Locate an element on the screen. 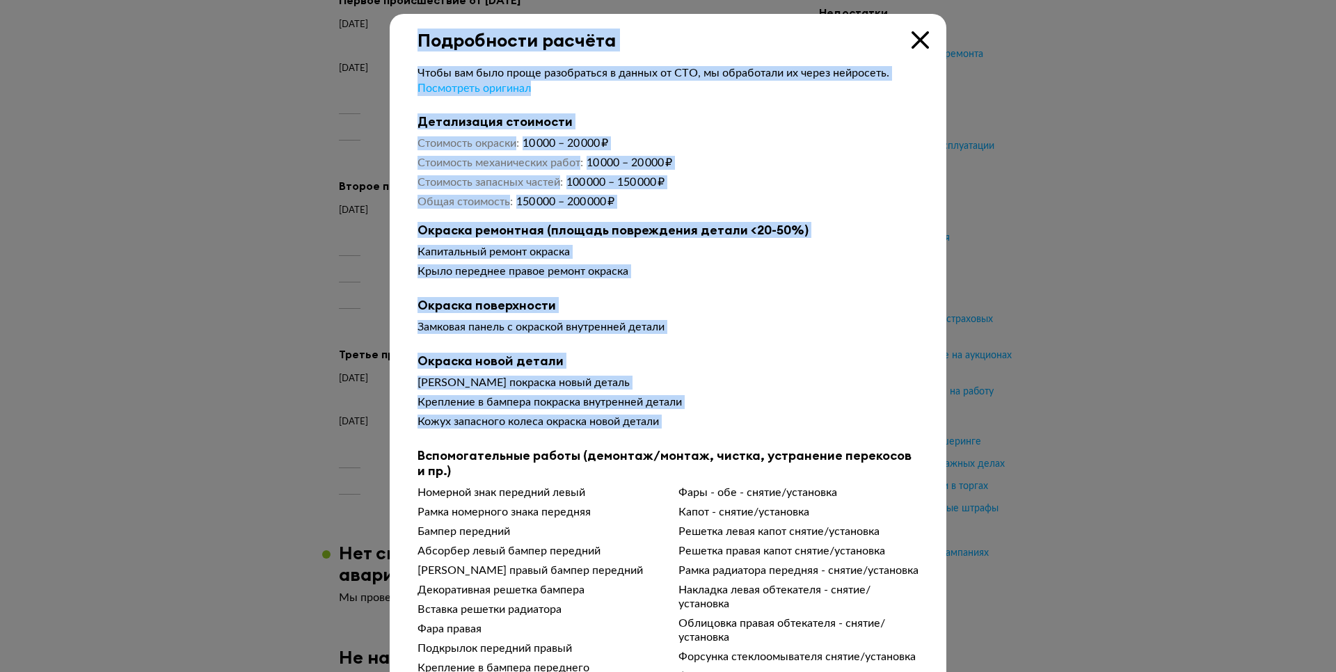 This screenshot has width=1336, height=672. div: Накладка левая обтекателя - снятие/установка is located at coordinates (798, 597).